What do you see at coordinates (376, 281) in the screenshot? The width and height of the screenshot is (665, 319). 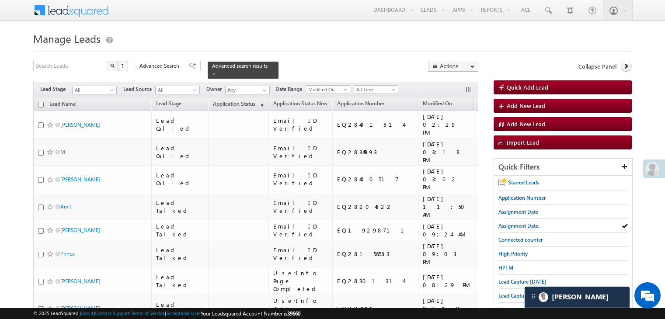 I see `div: EQ28301314` at bounding box center [376, 281].